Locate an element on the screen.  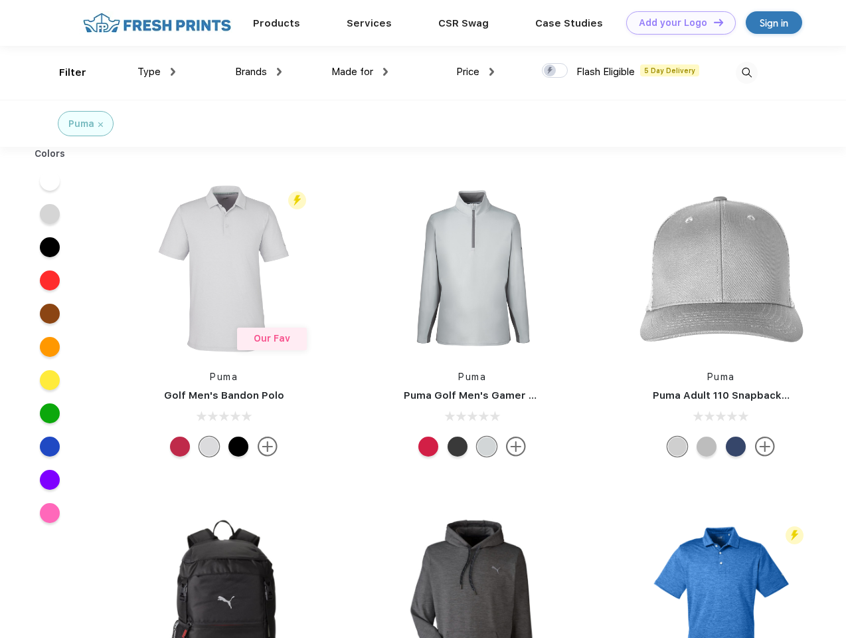
span: Flash Eligible is located at coordinates (606, 72).